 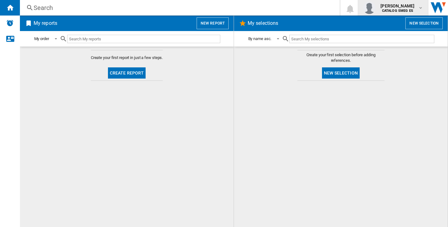 What do you see at coordinates (398, 11) in the screenshot?
I see `b: CATALOG SMEG ES` at bounding box center [398, 11].